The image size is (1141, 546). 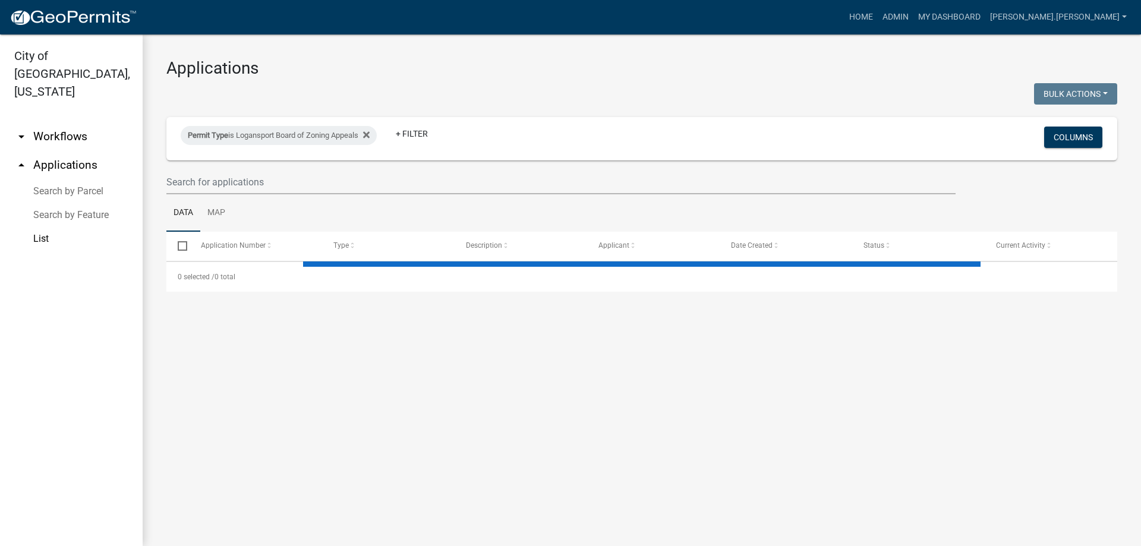 What do you see at coordinates (918, 246) in the screenshot?
I see `datatable-header-cell: Status` at bounding box center [918, 246].